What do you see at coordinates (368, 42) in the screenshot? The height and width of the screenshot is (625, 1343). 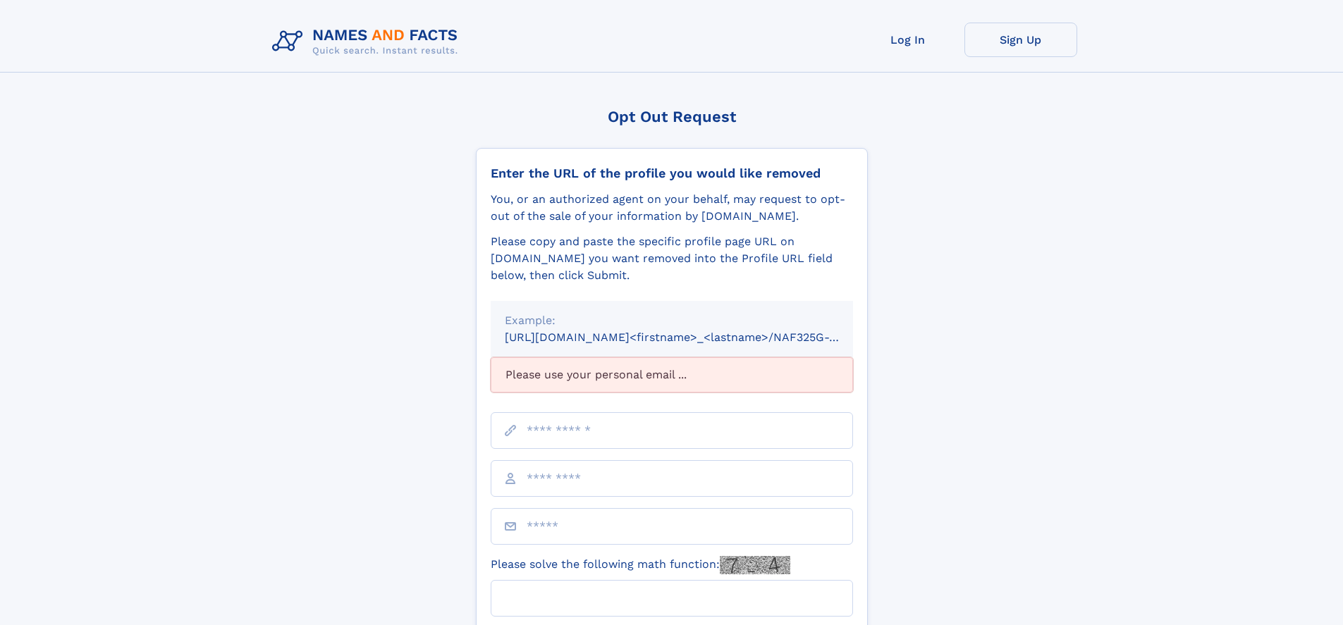 I see `img: Logo Names and Facts` at bounding box center [368, 42].